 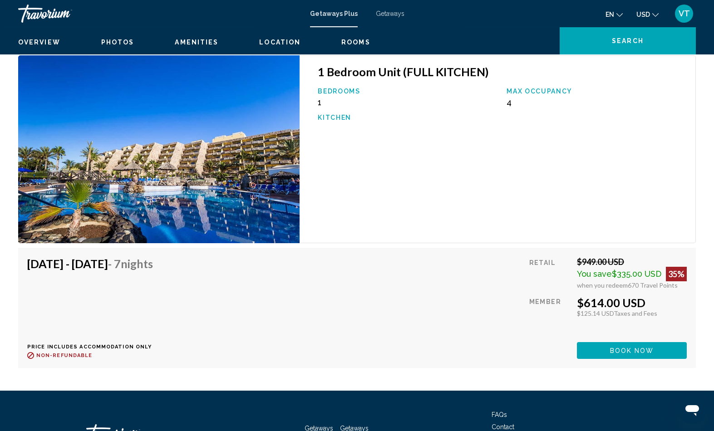 What do you see at coordinates (159, 149) in the screenshot?
I see `img: ii_ait1.jpg` at bounding box center [159, 149].